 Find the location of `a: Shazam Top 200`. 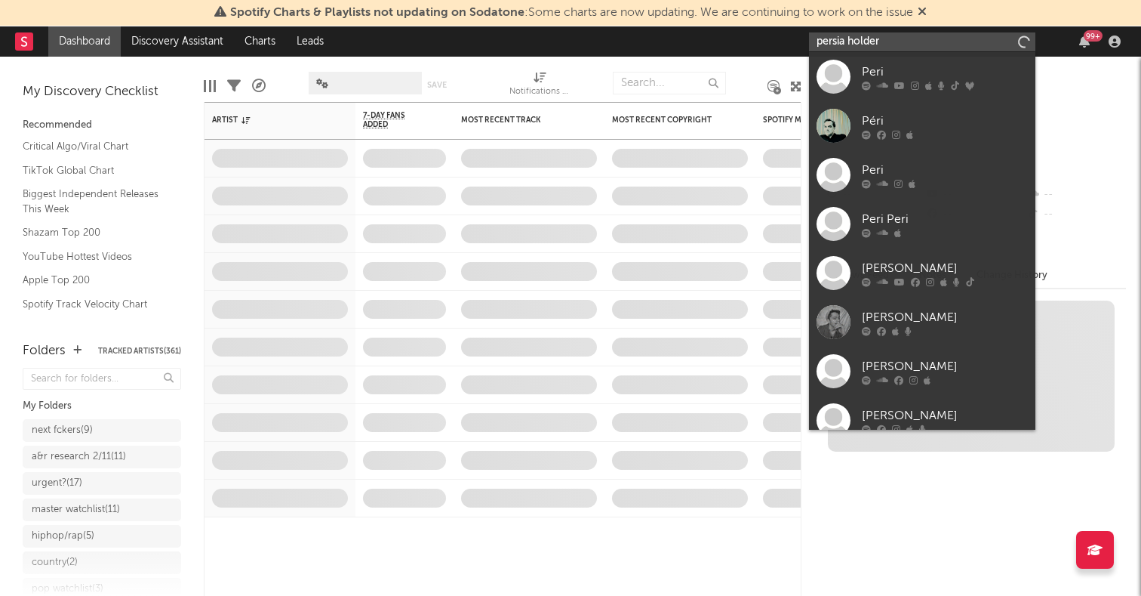

a: Shazam Top 200 is located at coordinates (94, 233).